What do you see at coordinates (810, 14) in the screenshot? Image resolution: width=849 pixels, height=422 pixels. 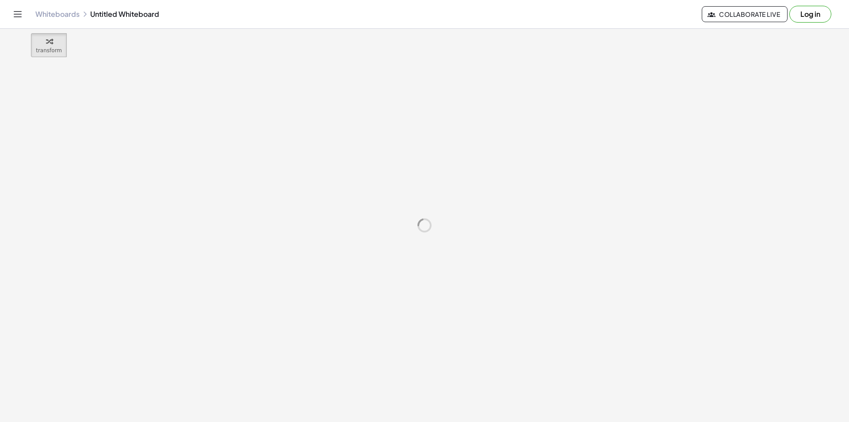 I see `button: Log in` at bounding box center [810, 14].